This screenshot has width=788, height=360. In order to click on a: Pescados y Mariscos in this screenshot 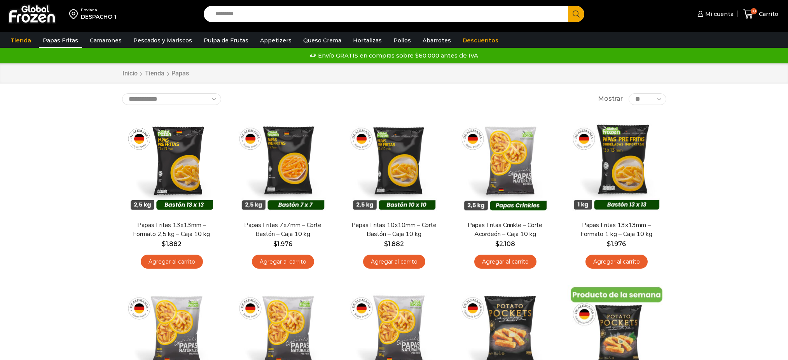, I will do `click(162, 40)`.